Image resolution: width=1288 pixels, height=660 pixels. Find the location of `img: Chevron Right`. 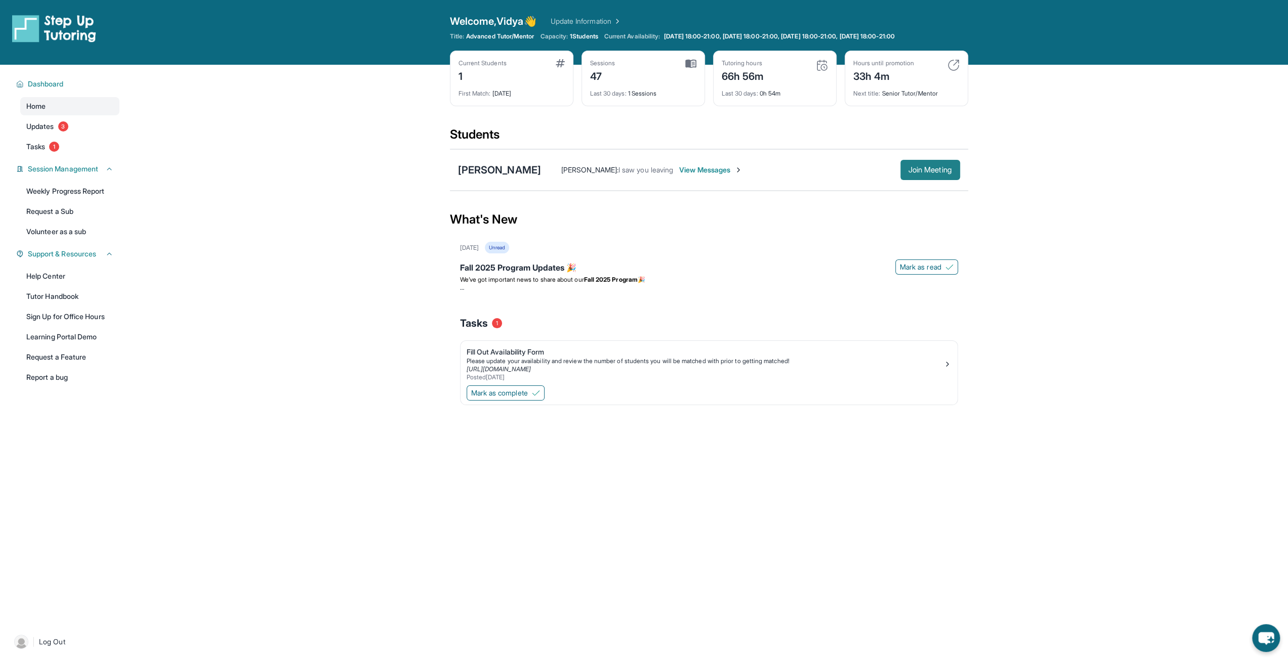

img: Chevron Right is located at coordinates (616, 21).